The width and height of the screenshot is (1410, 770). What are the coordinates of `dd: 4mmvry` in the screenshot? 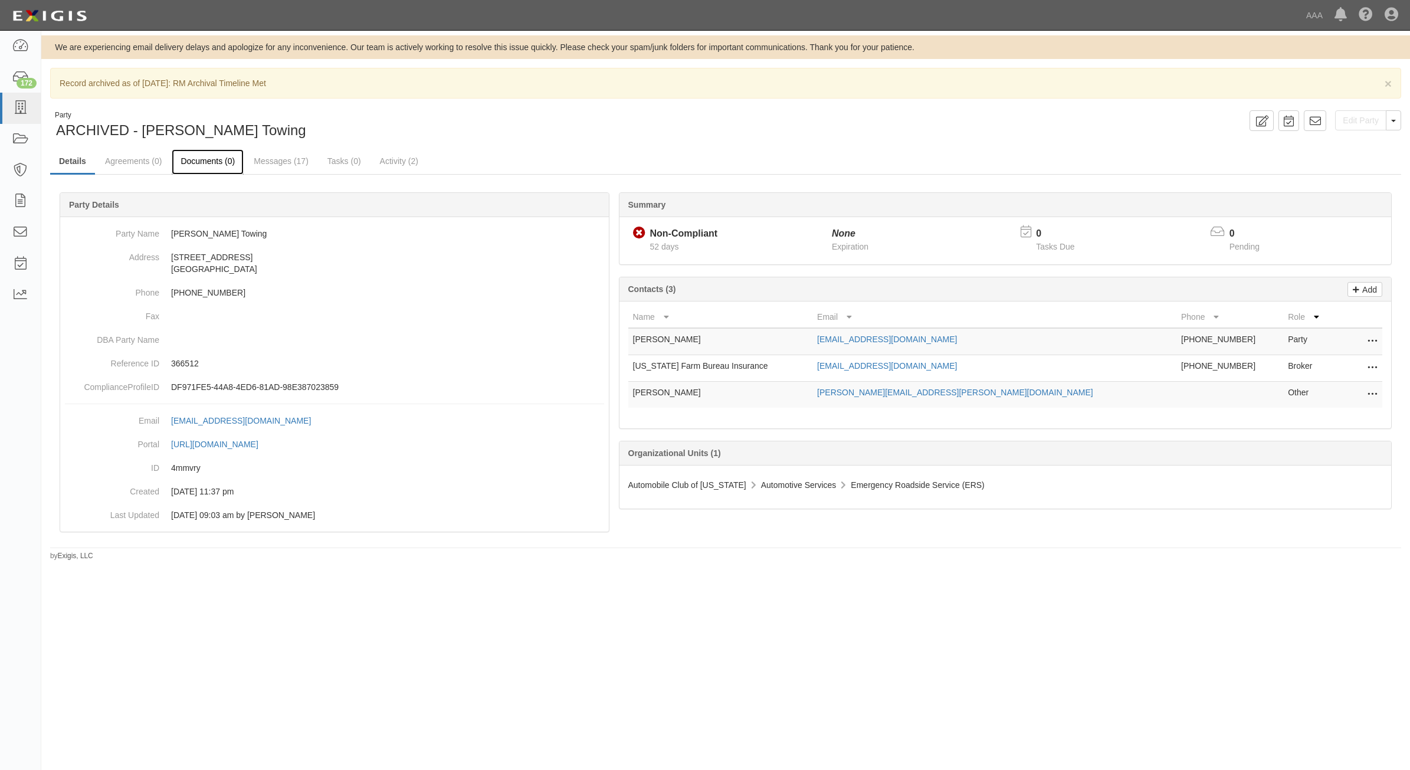 It's located at (335, 468).